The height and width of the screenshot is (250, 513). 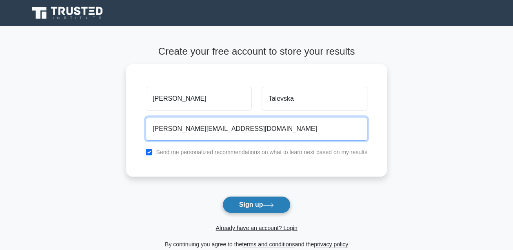 I want to click on input: First name, so click(x=198, y=99).